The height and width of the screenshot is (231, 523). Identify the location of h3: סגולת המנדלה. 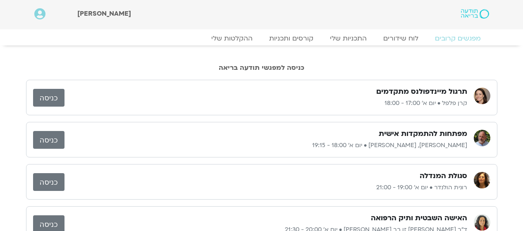
(443, 176).